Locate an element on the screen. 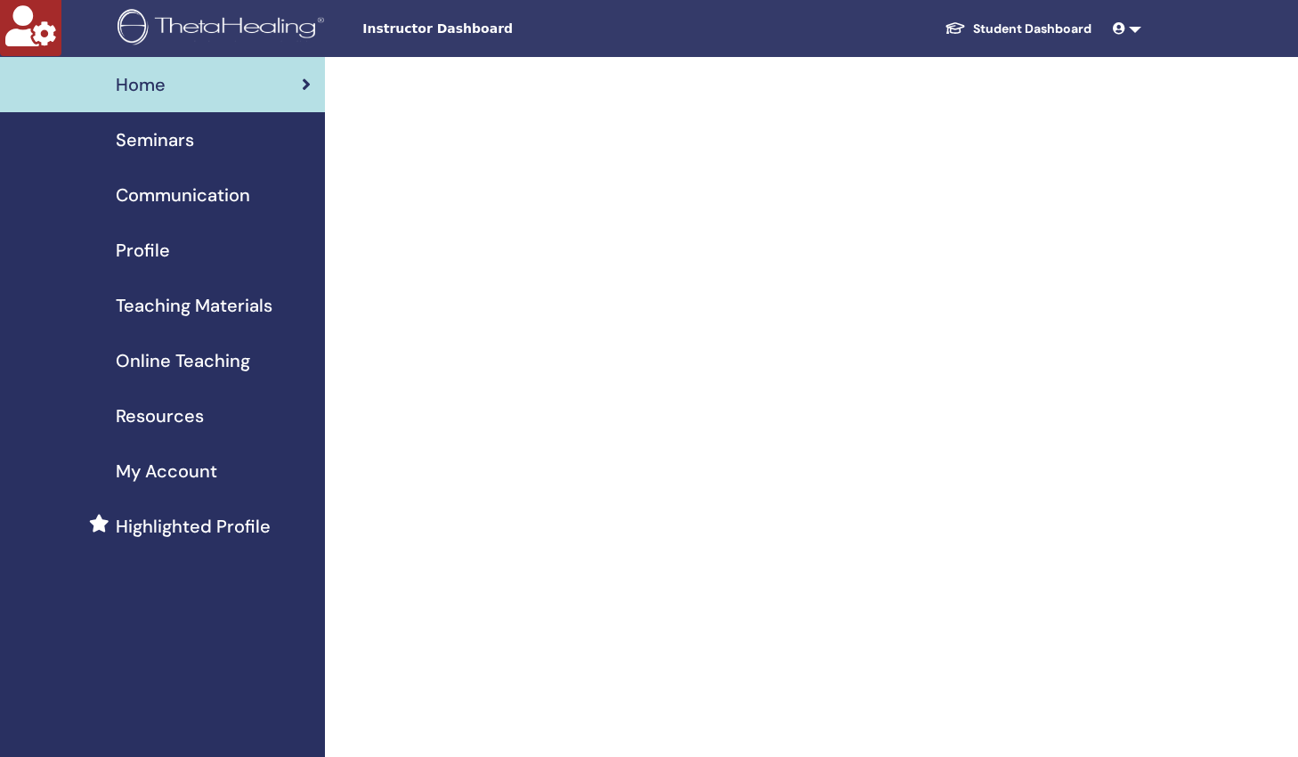 This screenshot has height=757, width=1298. img: graduation-cap-white.svg is located at coordinates (955, 28).